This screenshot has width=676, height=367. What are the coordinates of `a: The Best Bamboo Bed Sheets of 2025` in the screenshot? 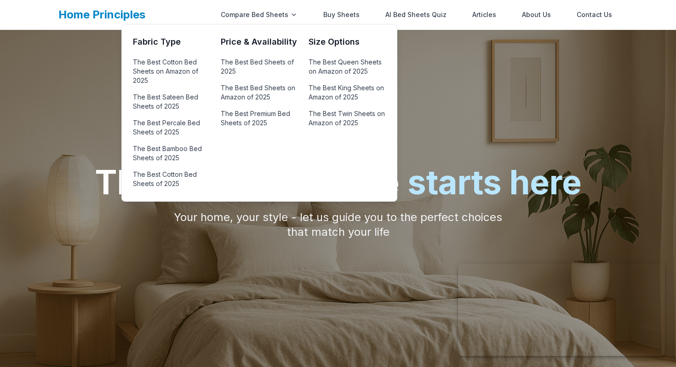 It's located at (171, 153).